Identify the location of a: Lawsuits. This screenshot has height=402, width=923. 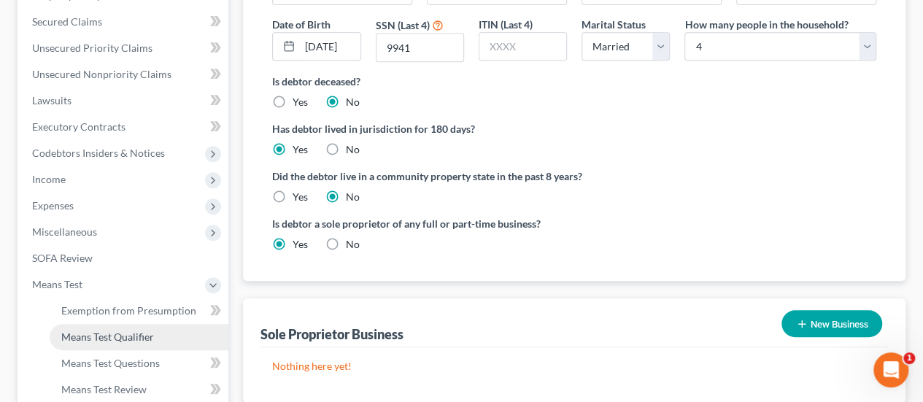
(124, 101).